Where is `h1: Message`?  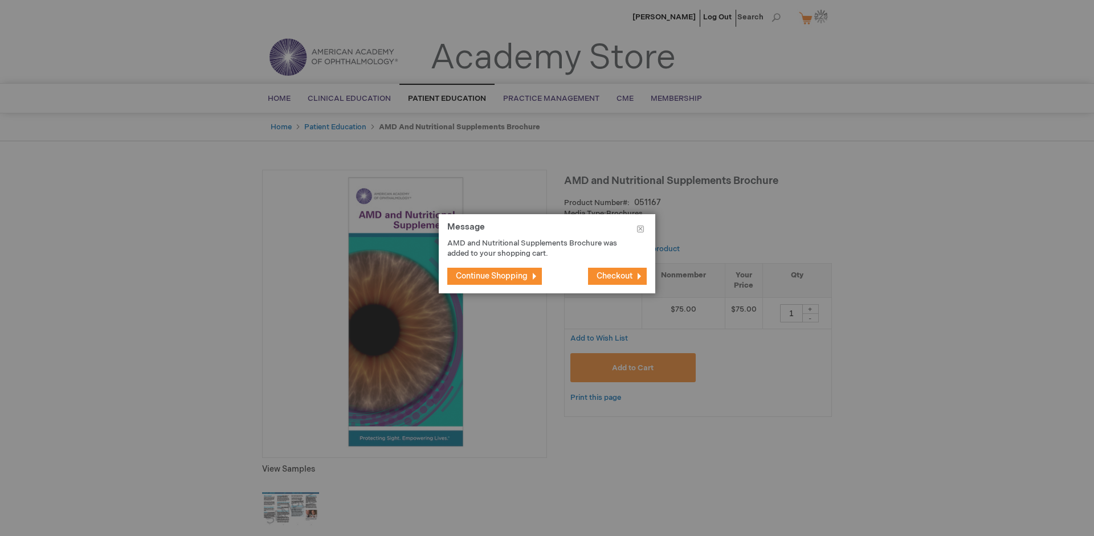 h1: Message is located at coordinates (547, 230).